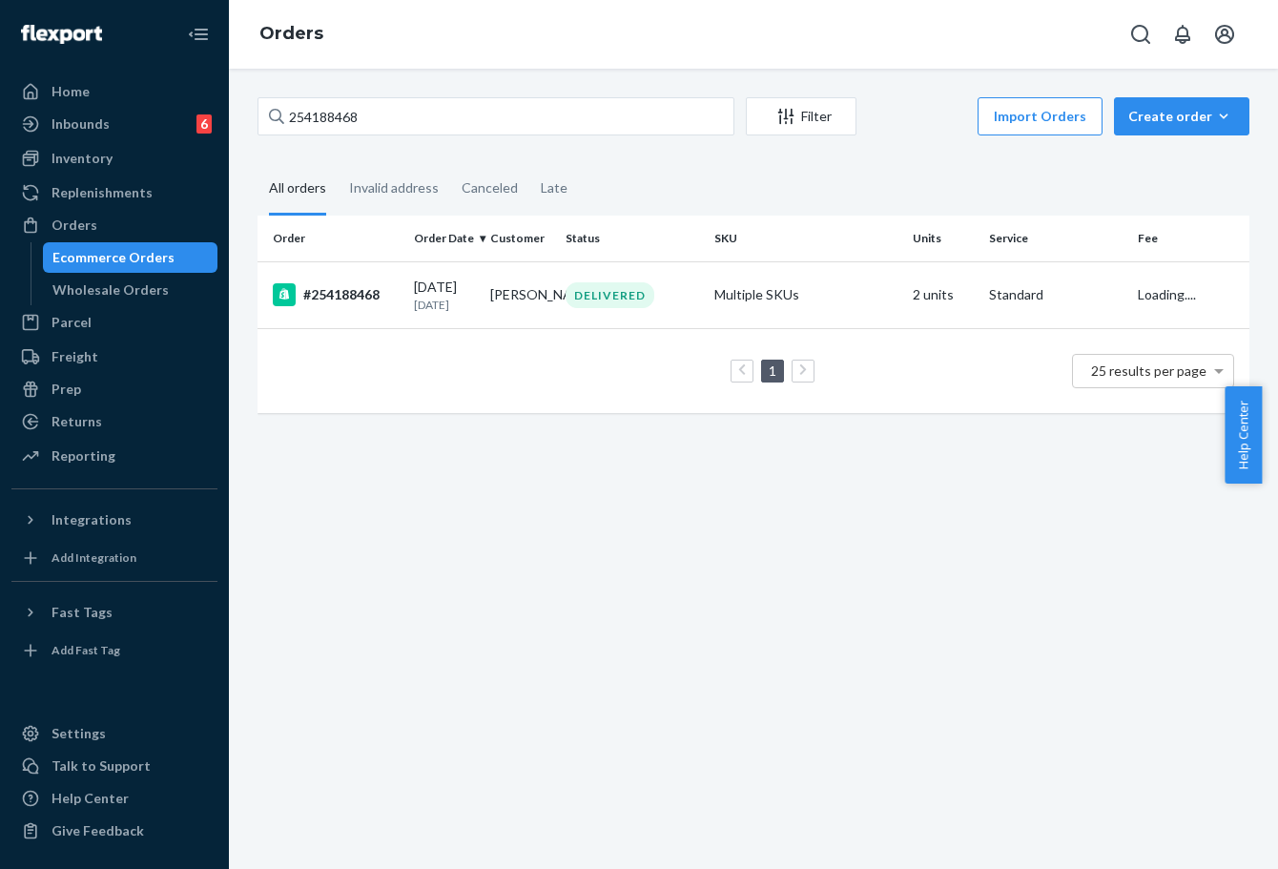 The width and height of the screenshot is (1278, 869). What do you see at coordinates (1141, 34) in the screenshot?
I see `button: Open Search Box` at bounding box center [1141, 34].